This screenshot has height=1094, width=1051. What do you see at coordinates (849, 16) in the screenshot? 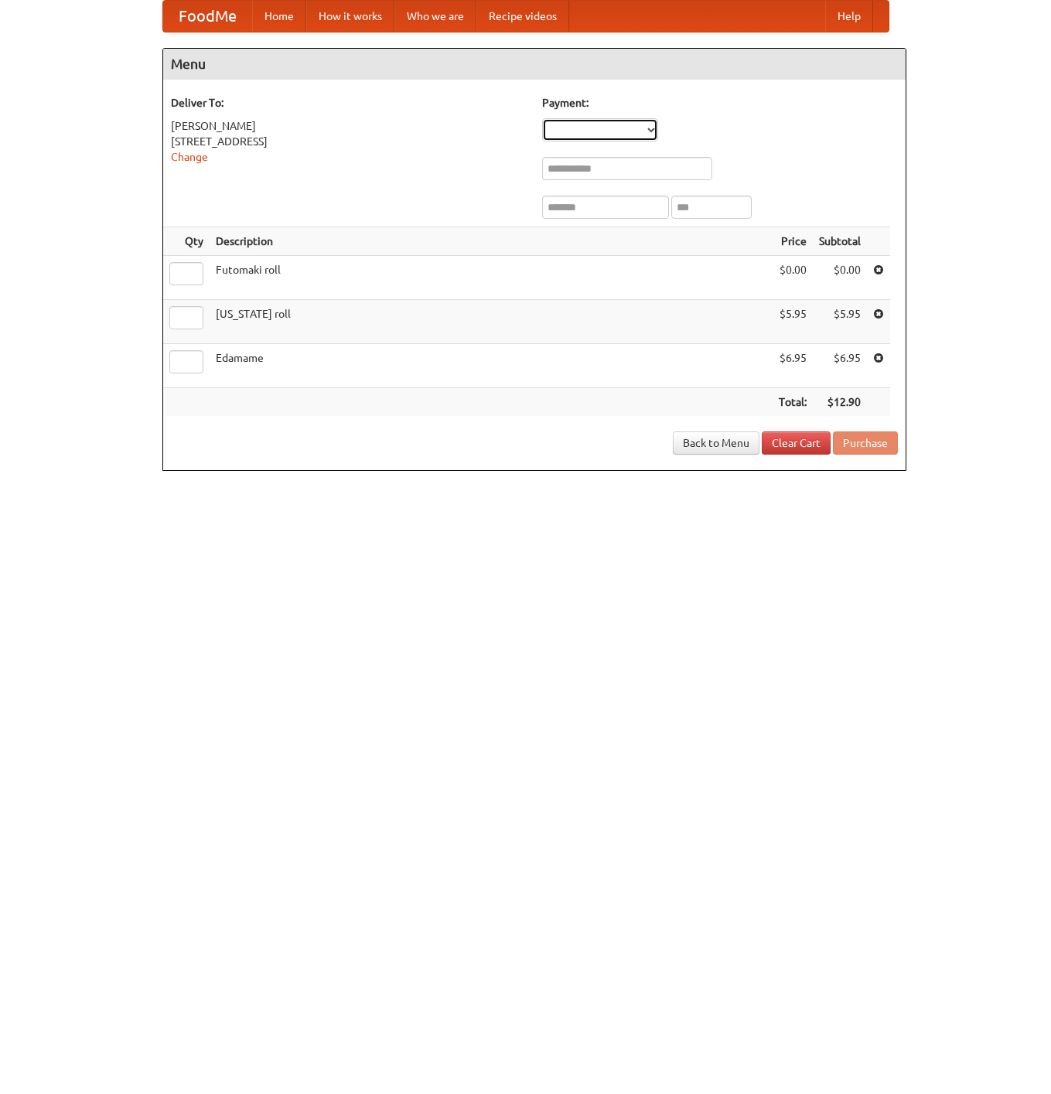
I see `a: Help` at bounding box center [849, 16].